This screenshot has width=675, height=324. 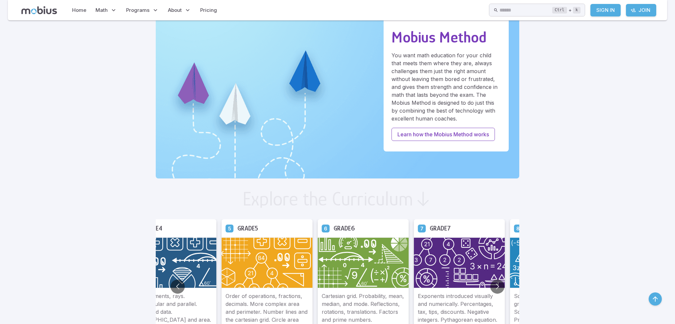 What do you see at coordinates (248, 228) in the screenshot?
I see `h5: Grade 5` at bounding box center [248, 228].